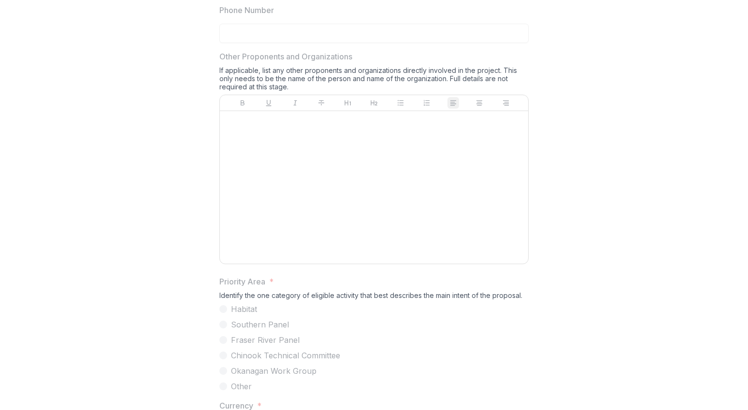 The height and width of the screenshot is (410, 748). Describe the element at coordinates (241, 386) in the screenshot. I see `span: Other` at that location.